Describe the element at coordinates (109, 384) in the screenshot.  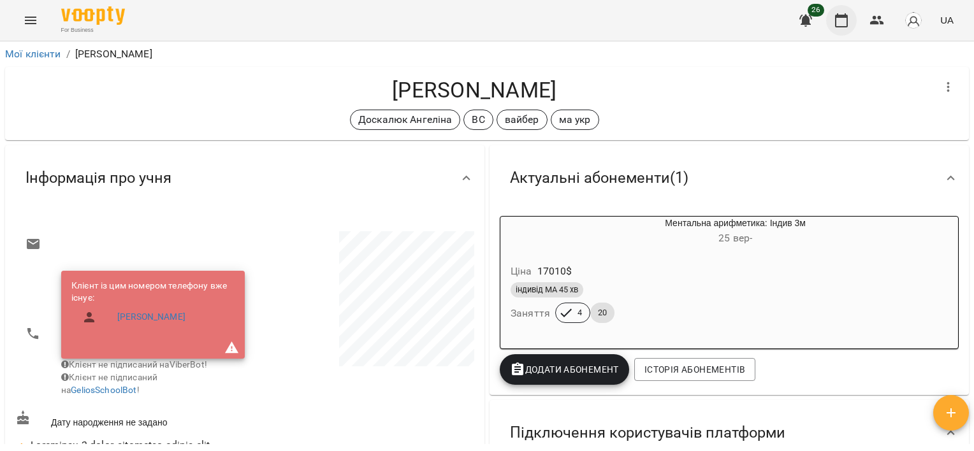
I see `span: Клієнт не підписаний на !` at that location.